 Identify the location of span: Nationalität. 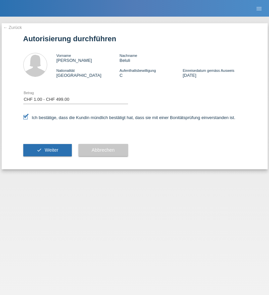
(65, 70).